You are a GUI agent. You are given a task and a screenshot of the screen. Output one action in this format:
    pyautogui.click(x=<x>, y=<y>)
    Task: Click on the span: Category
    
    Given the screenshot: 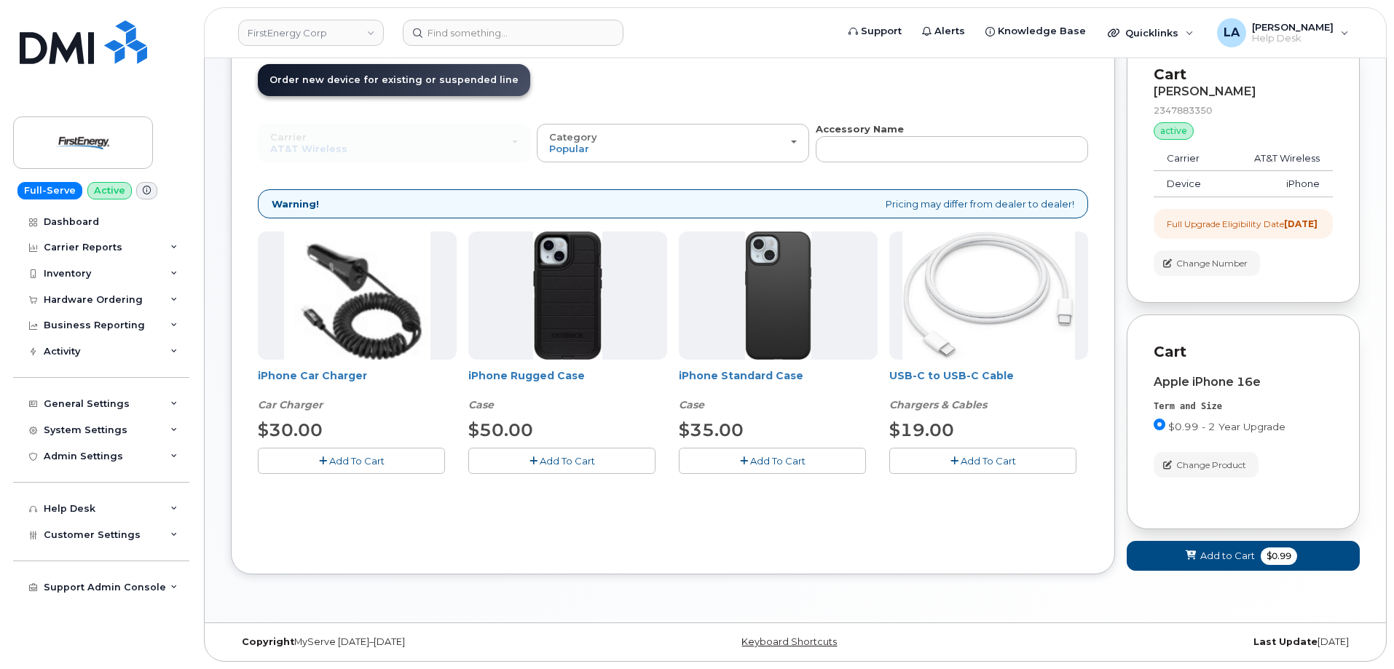 What is the action you would take?
    pyautogui.click(x=573, y=137)
    